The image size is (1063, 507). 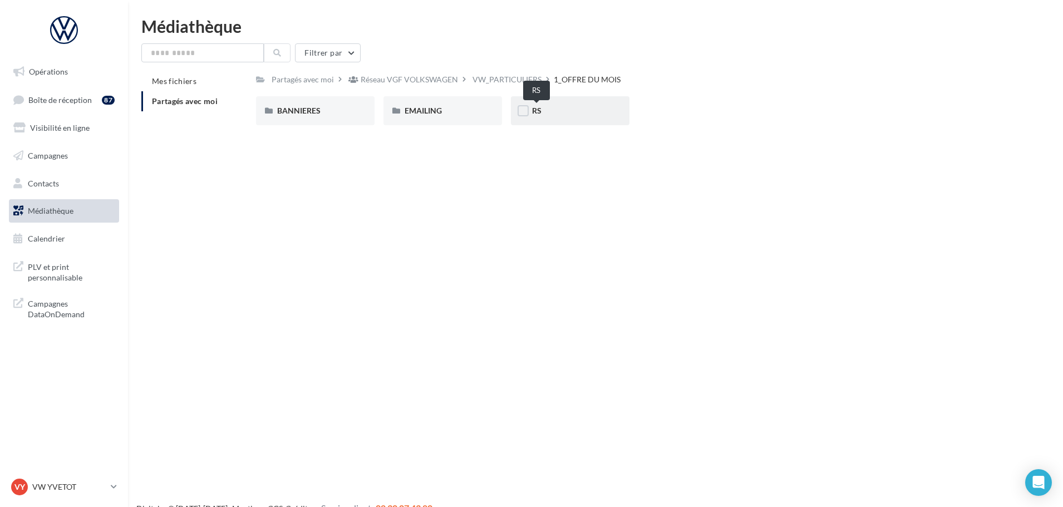 I want to click on span: Visibilité en ligne, so click(x=60, y=127).